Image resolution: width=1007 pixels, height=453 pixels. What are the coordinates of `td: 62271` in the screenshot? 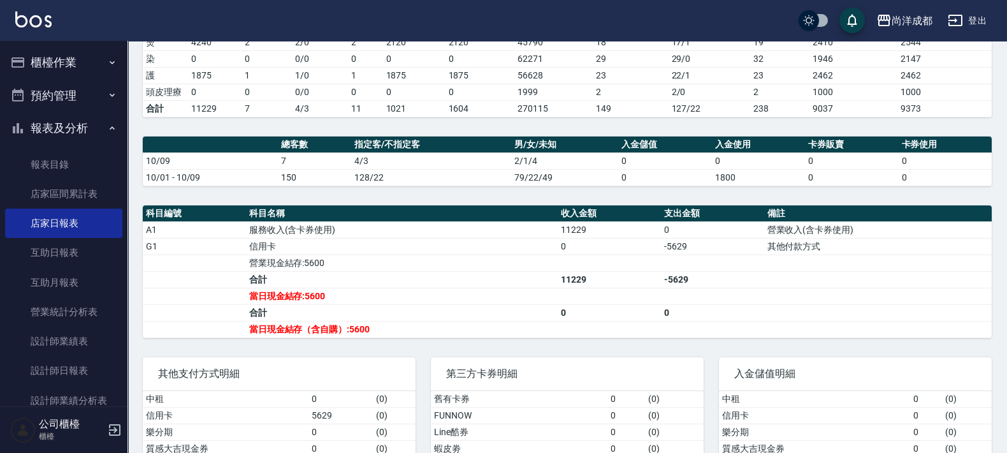 It's located at (553, 59).